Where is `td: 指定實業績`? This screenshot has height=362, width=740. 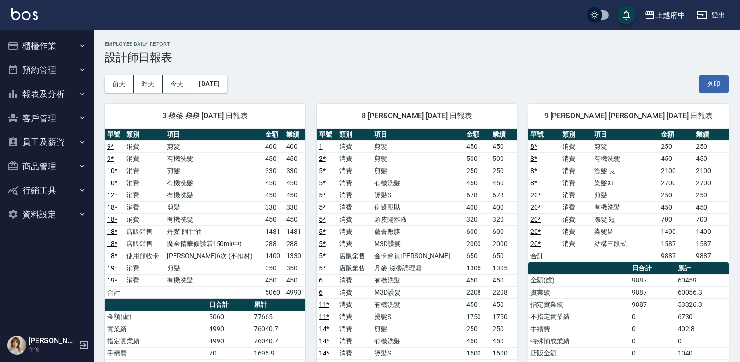
td: 指定實業績 is located at coordinates (156, 341).